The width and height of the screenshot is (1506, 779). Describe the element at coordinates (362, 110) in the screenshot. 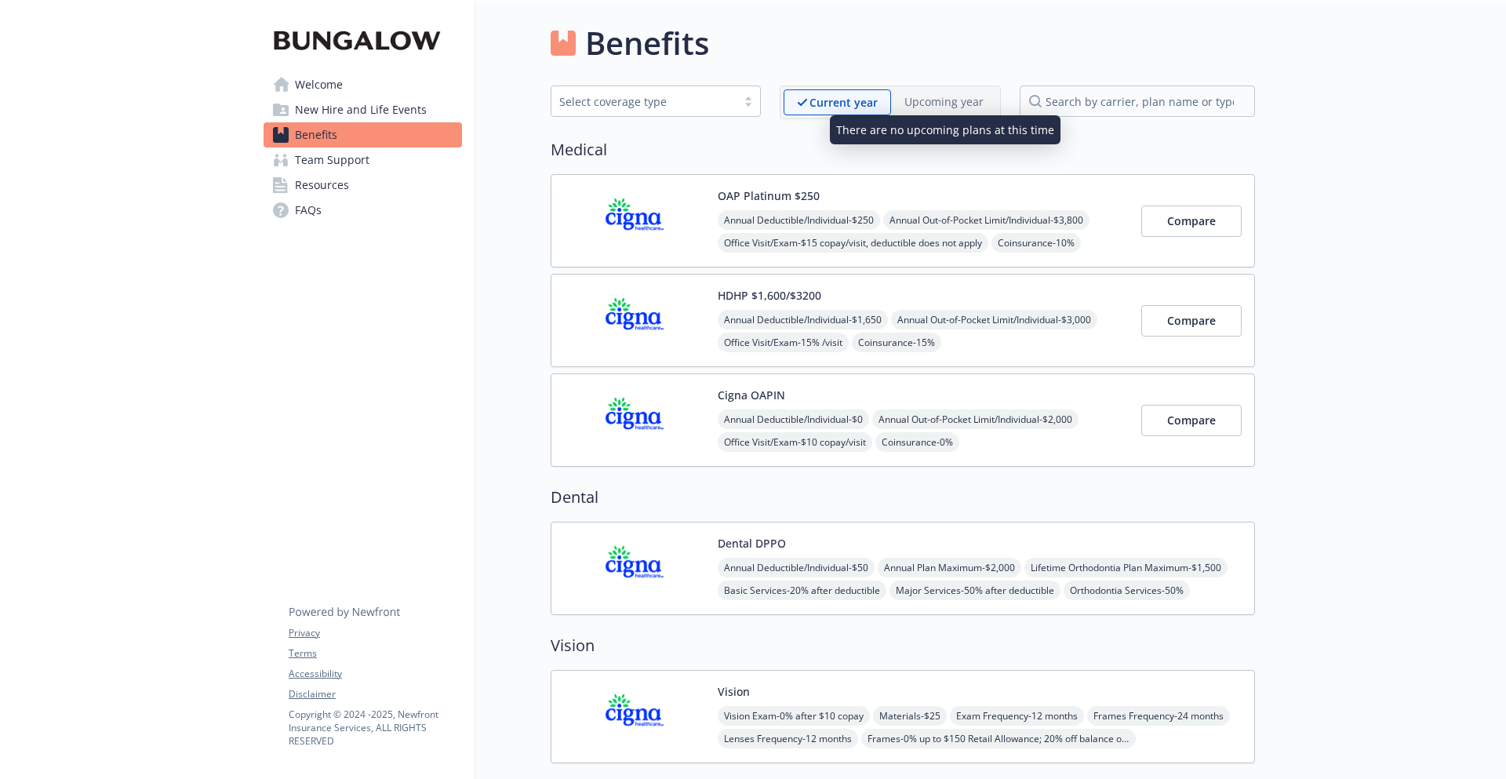

I see `a: New Hire and Life Events` at that location.